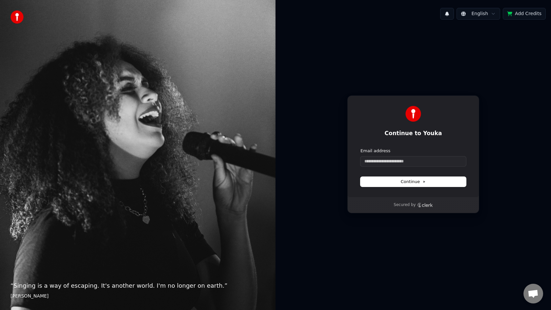 The height and width of the screenshot is (310, 551). Describe the element at coordinates (413, 114) in the screenshot. I see `img: Youka` at that location.